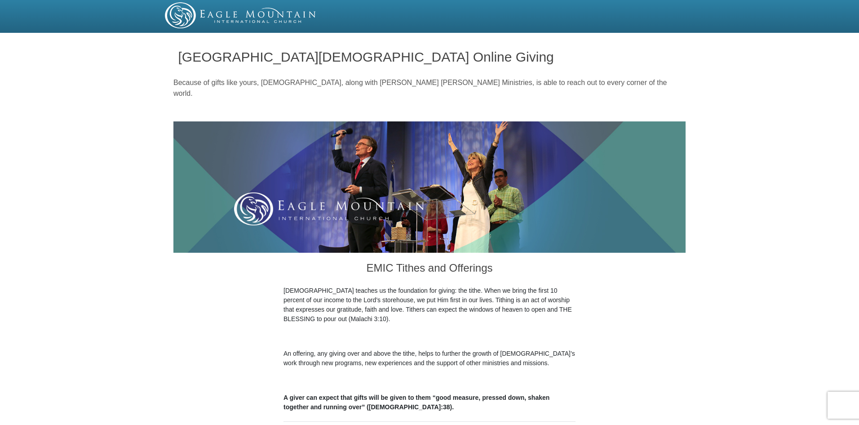  What do you see at coordinates (429, 358) in the screenshot?
I see `p: An offering, any giving over and above the tithe, helps to further the growth of [DEMOGRAPHIC_DAT...` at bounding box center [429, 358].